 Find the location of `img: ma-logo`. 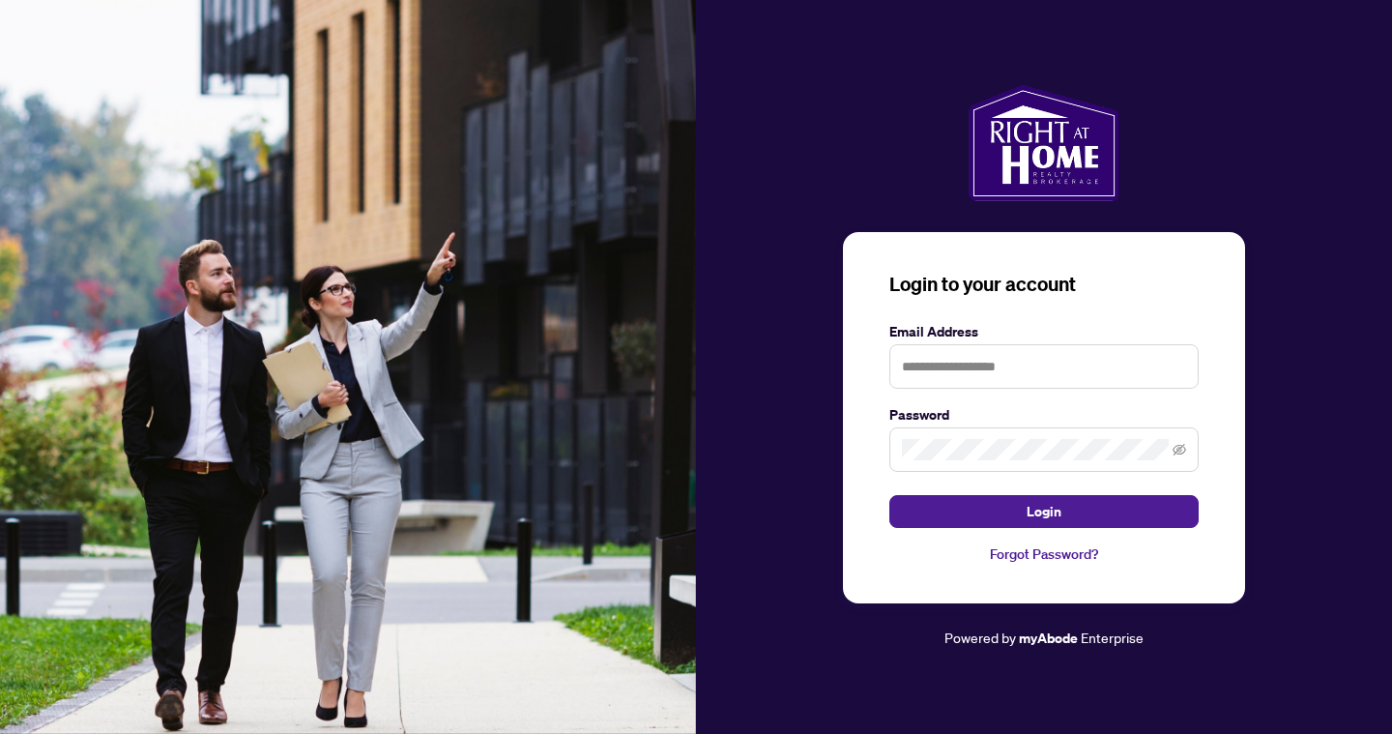

img: ma-logo is located at coordinates (1043, 143).